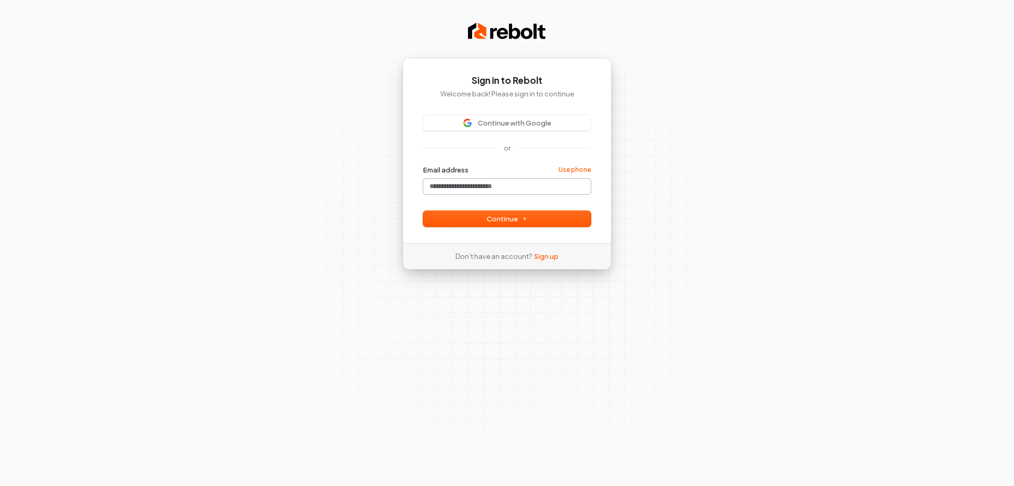  What do you see at coordinates (467, 123) in the screenshot?
I see `img: Sign in with Google` at bounding box center [467, 123].